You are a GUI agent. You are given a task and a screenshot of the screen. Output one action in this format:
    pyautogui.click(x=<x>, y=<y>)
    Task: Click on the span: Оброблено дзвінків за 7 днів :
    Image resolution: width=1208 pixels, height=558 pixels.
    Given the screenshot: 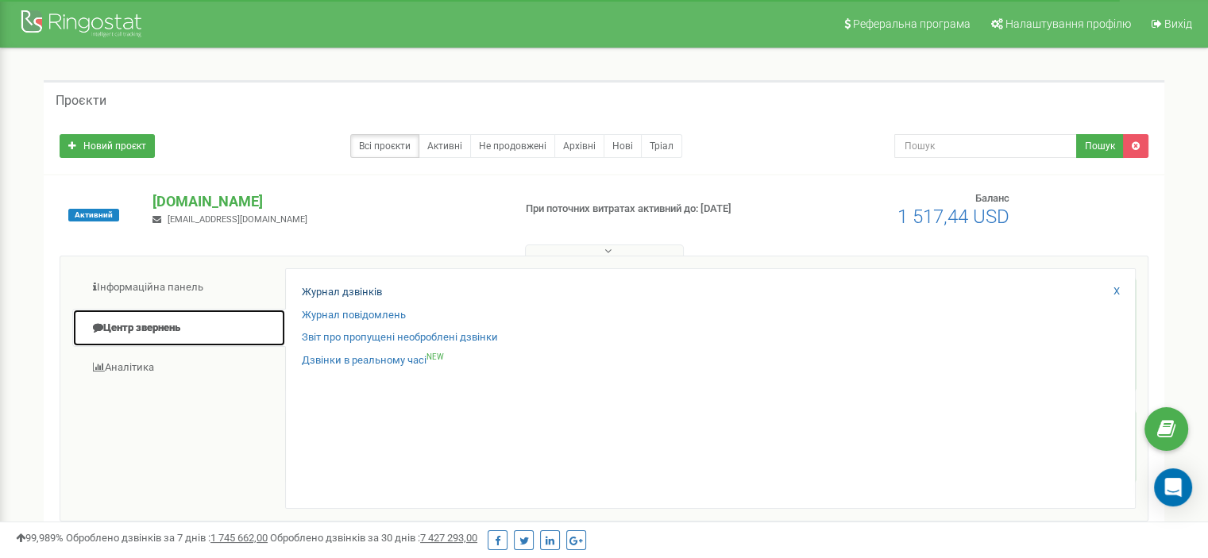 What is the action you would take?
    pyautogui.click(x=167, y=538)
    